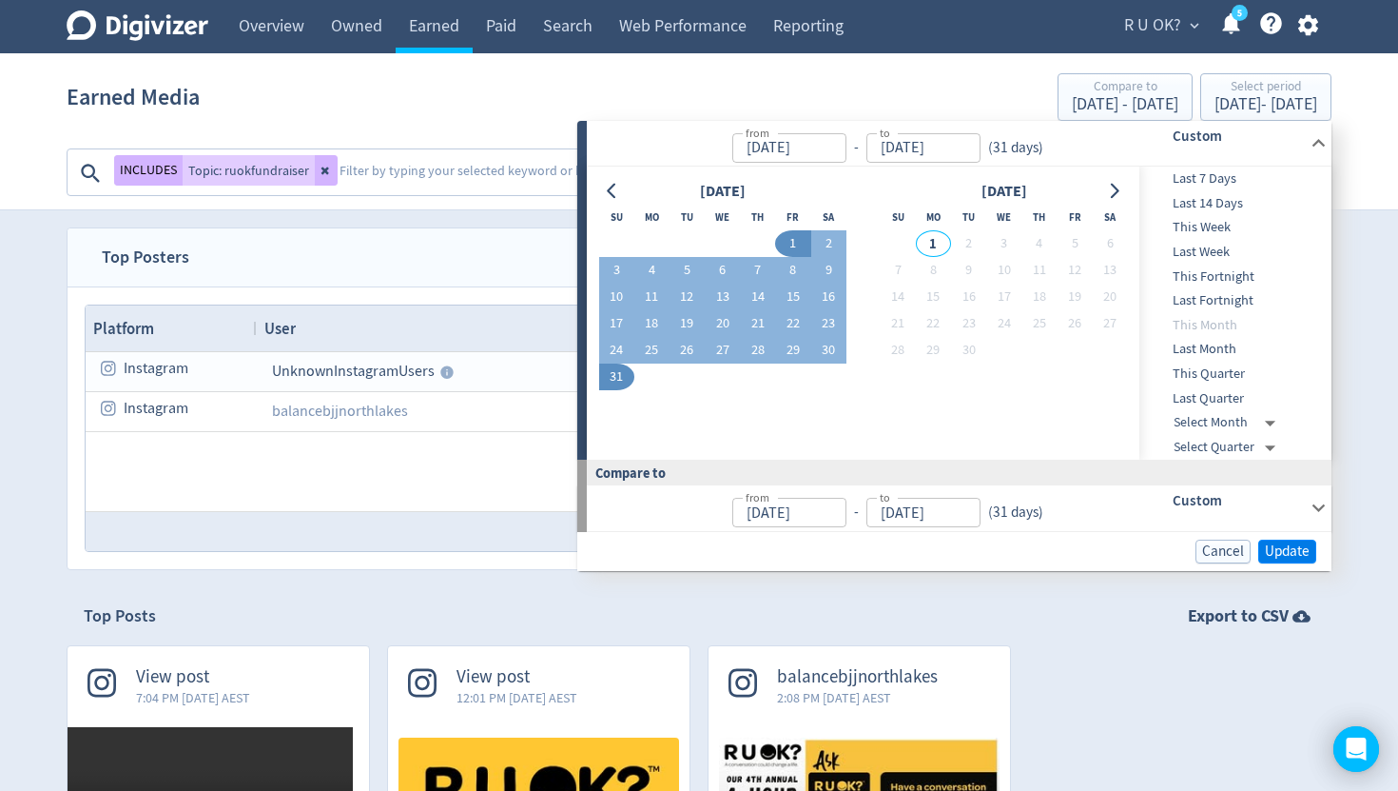 This screenshot has height=791, width=1398. What do you see at coordinates (1074, 217) in the screenshot?
I see `th: Friday` at bounding box center [1074, 217].